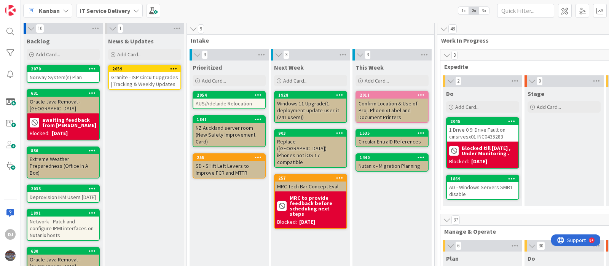 The width and height of the screenshot is (609, 266). Describe the element at coordinates (392, 138) in the screenshot. I see `div: 1535Circular EntraID References` at that location.